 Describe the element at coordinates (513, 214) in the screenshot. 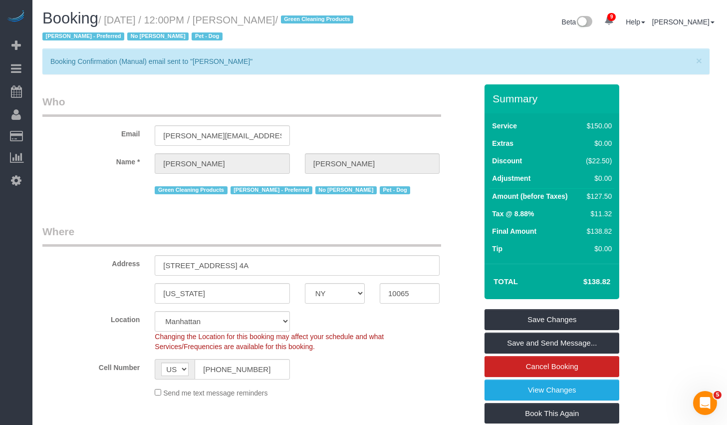

I see `label: Tax @ 8.88%` at that location.